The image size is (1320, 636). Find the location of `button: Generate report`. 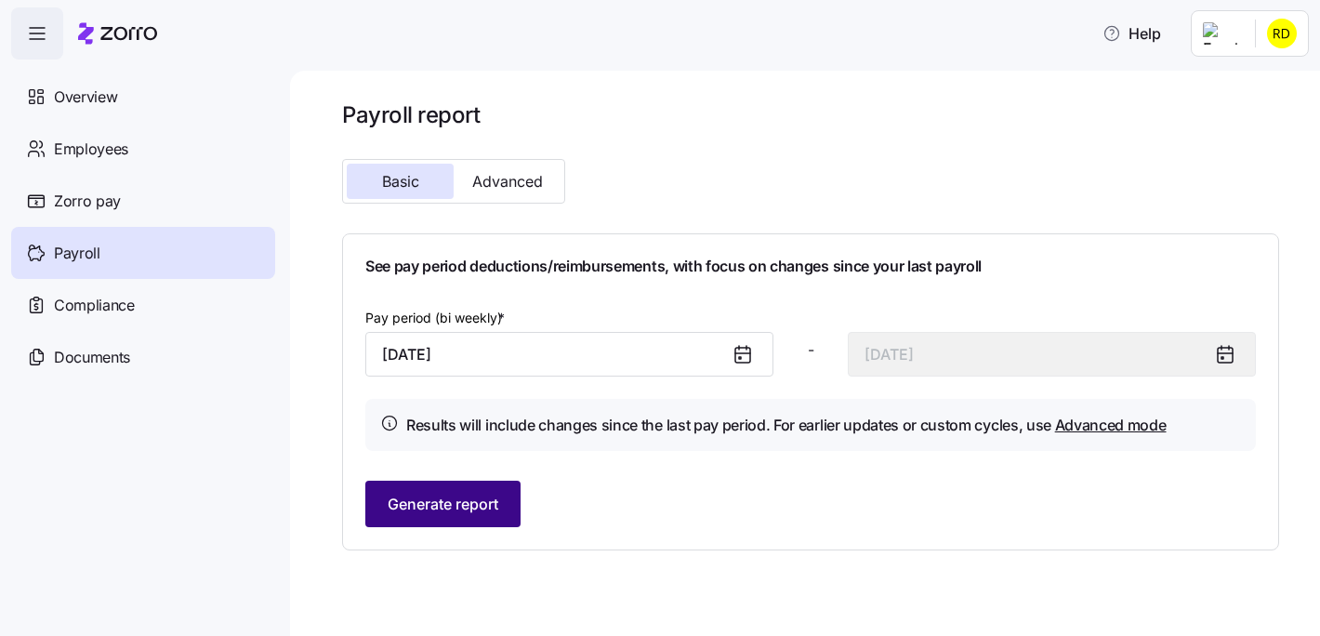

button: Generate report is located at coordinates (443, 504).